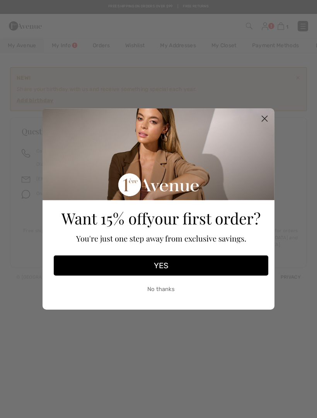  Describe the element at coordinates (161, 289) in the screenshot. I see `button: No thanks` at that location.